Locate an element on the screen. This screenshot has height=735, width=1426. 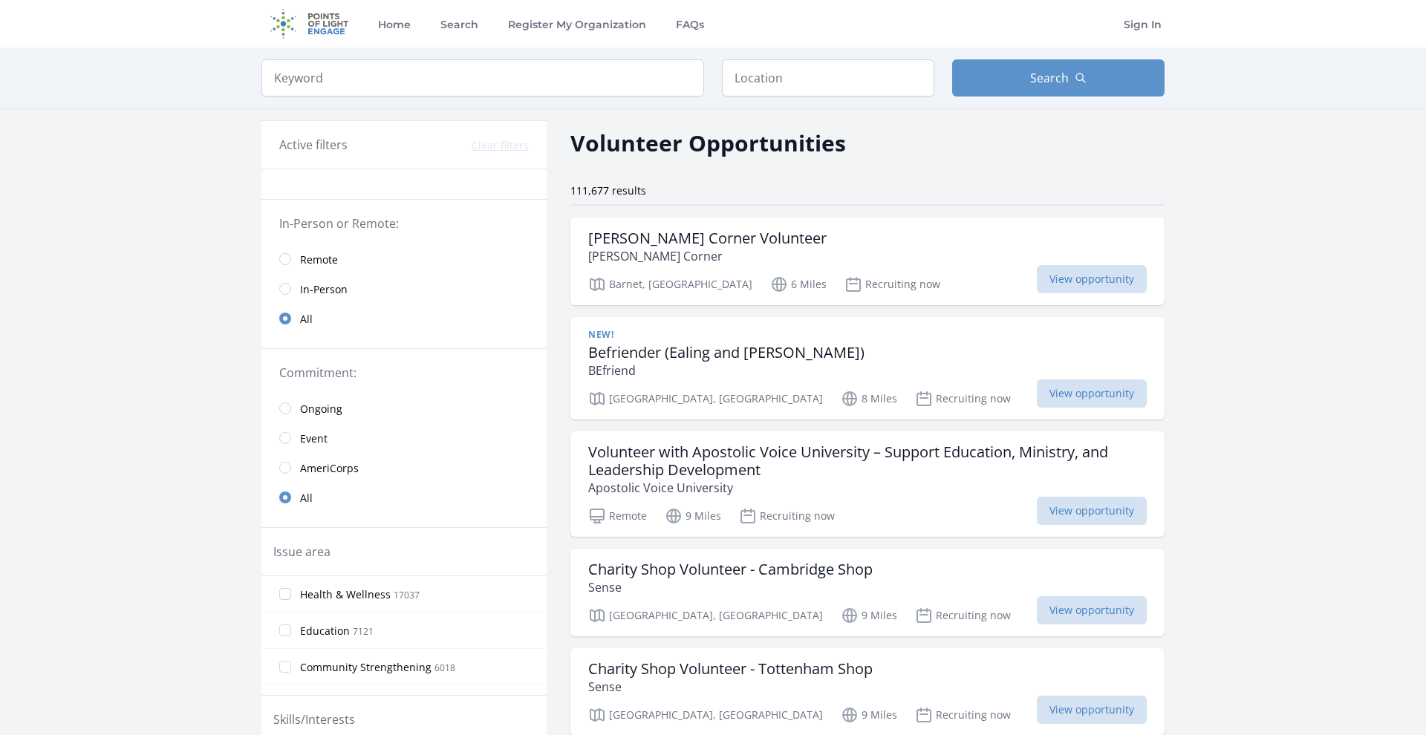
button: Clear filters is located at coordinates (500, 146).